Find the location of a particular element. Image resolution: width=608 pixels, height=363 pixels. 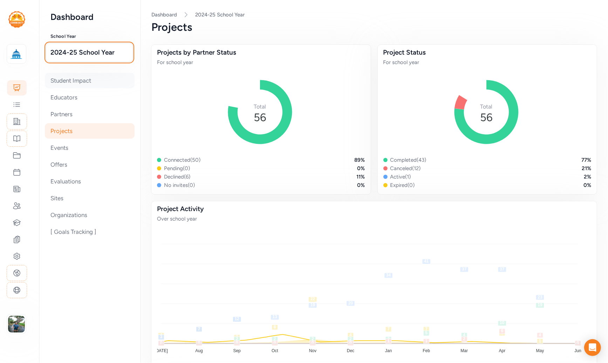

div: Project Status is located at coordinates (487, 53).